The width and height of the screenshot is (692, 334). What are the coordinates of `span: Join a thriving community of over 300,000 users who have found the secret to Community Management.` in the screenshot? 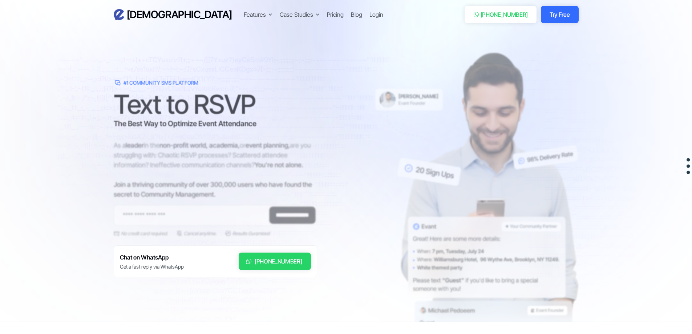 It's located at (213, 190).